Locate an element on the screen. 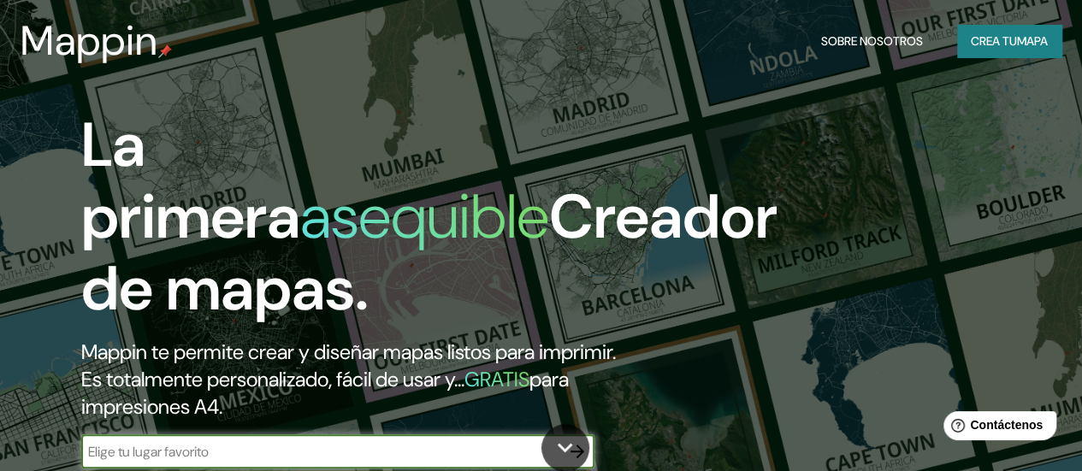 The width and height of the screenshot is (1082, 471). img: pin de mapeo is located at coordinates (165, 51).